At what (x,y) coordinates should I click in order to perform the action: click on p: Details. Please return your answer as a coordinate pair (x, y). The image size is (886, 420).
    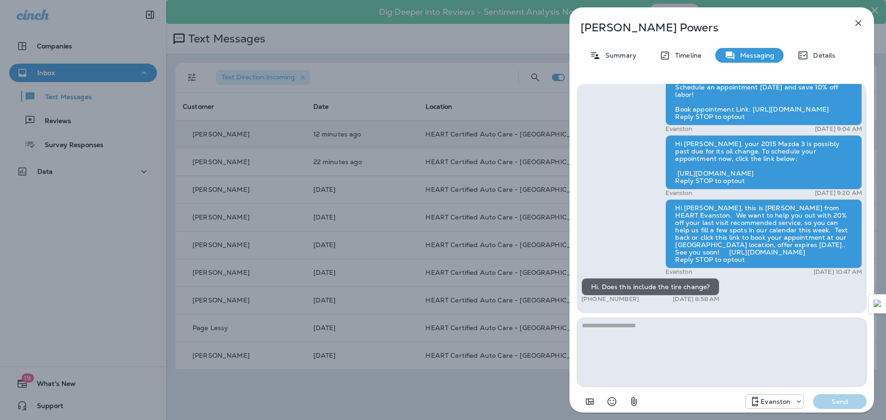
    Looking at the image, I should click on (822, 55).